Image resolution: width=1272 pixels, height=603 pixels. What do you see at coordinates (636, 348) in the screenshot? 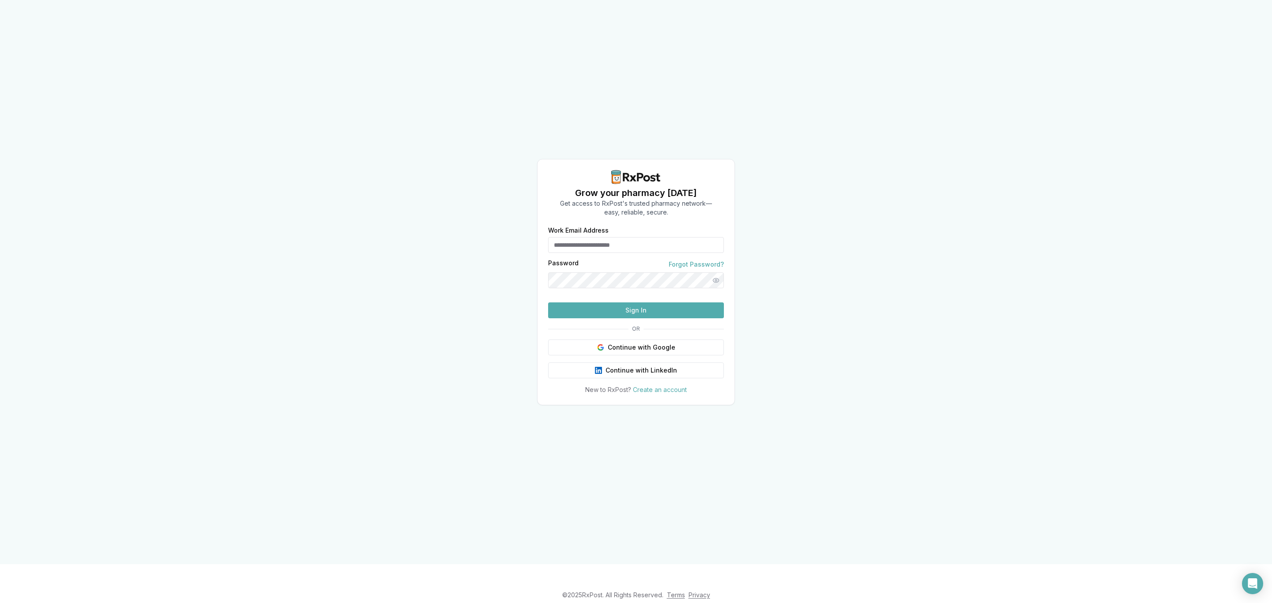
I see `button: Continue with Google` at bounding box center [636, 348].